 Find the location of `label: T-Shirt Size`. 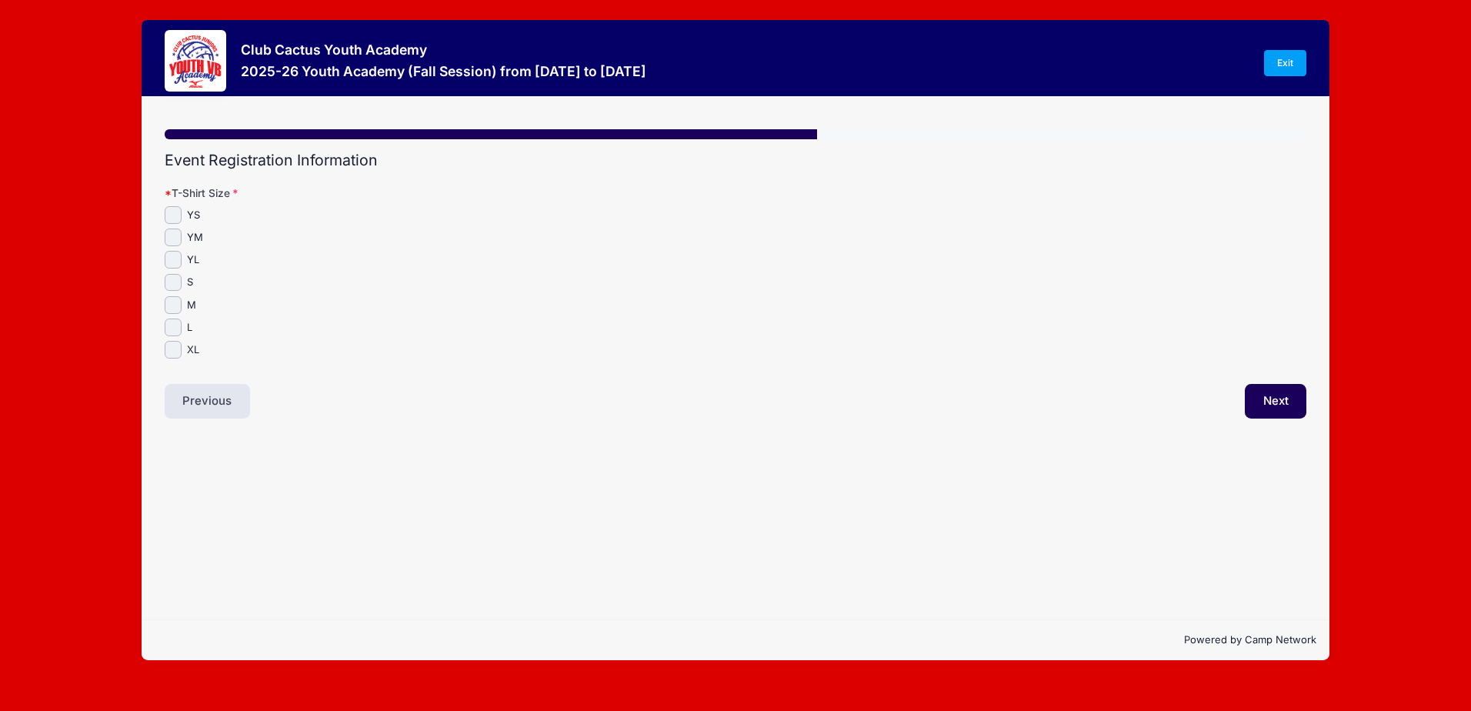

label: T-Shirt Size is located at coordinates (355, 193).